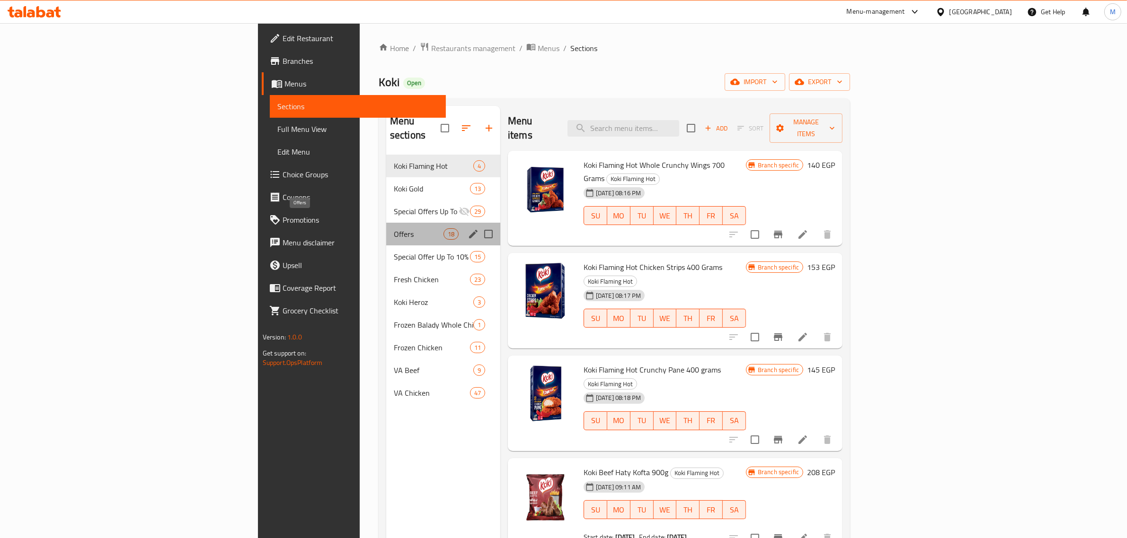 This screenshot has height=538, width=1127. What do you see at coordinates (626, 473) in the screenshot?
I see `span: Koki Beef Haty Kofta 900g` at bounding box center [626, 473].